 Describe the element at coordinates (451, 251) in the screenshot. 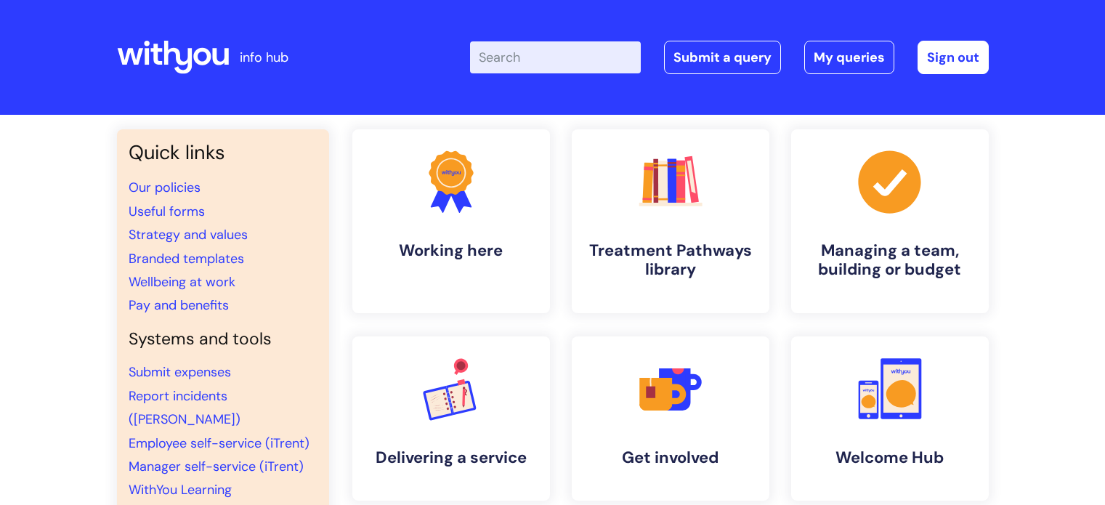

I see `h4: Working here` at that location.